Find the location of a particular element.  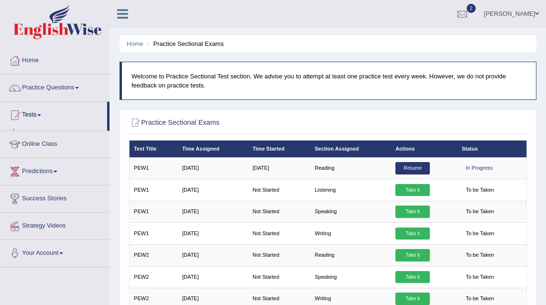

a: Practice Questions is located at coordinates (55, 86).